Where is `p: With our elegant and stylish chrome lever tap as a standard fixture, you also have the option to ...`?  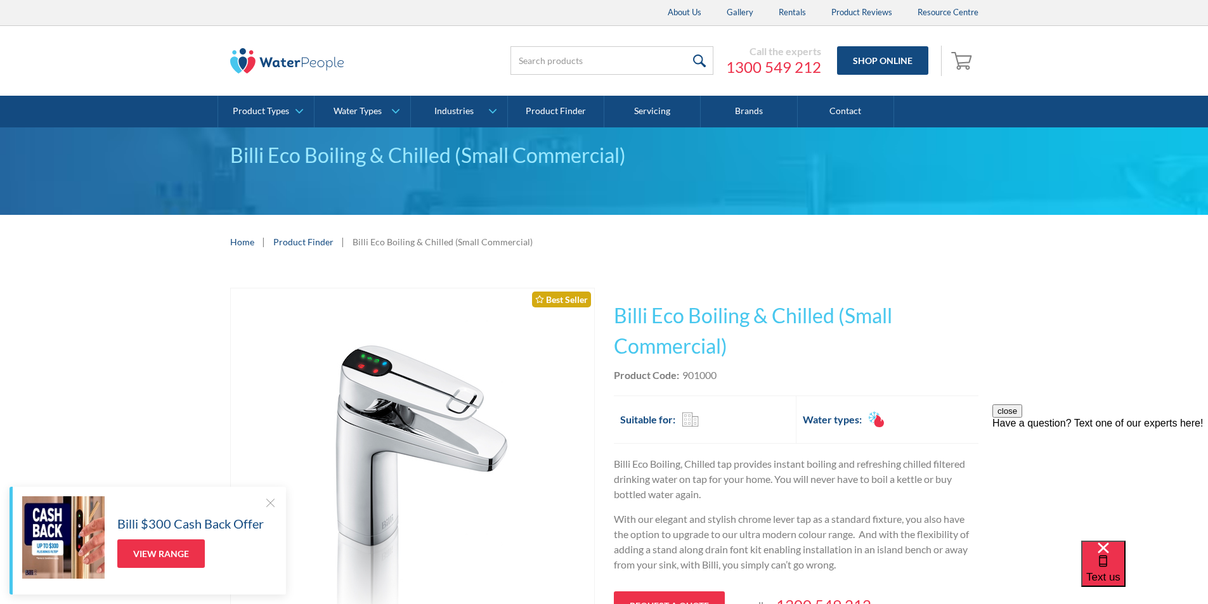
p: With our elegant and stylish chrome lever tap as a standard fixture, you also have the option to ... is located at coordinates (796, 542).